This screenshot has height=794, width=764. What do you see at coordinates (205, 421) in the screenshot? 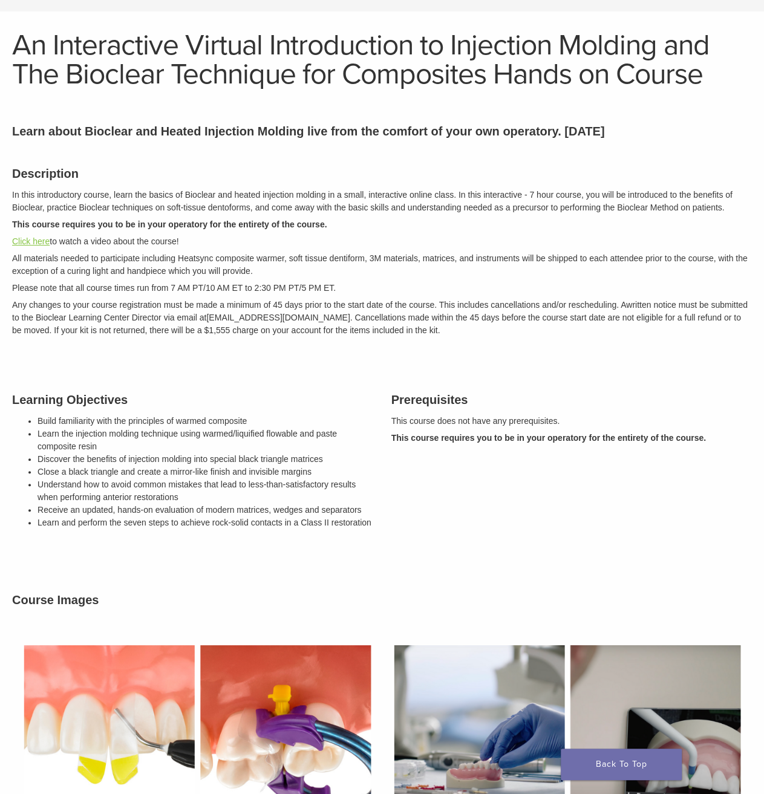
I see `li: Build familiarity with the principles of warmed composite` at bounding box center [205, 421].